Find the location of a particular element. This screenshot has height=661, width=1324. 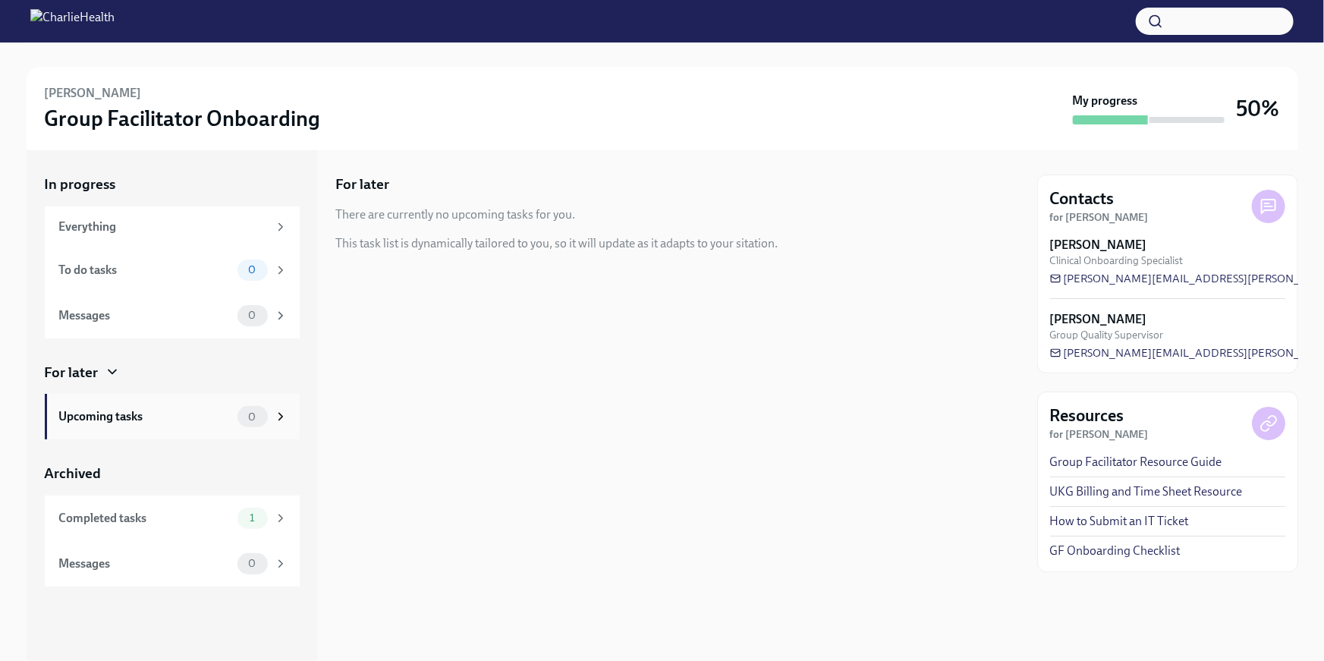

a: How to Submit an IT Ticket is located at coordinates (1119, 521).